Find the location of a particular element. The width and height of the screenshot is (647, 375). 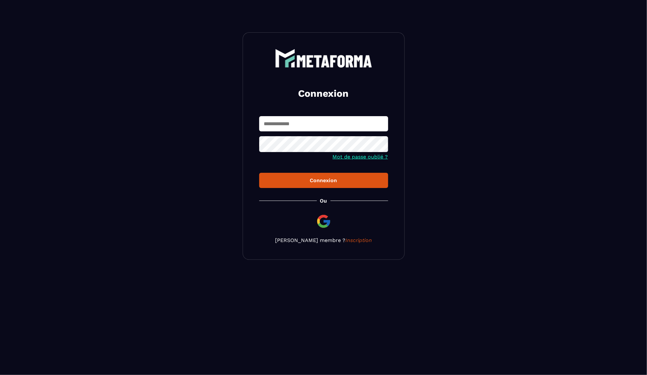

a: logo is located at coordinates (324, 58).